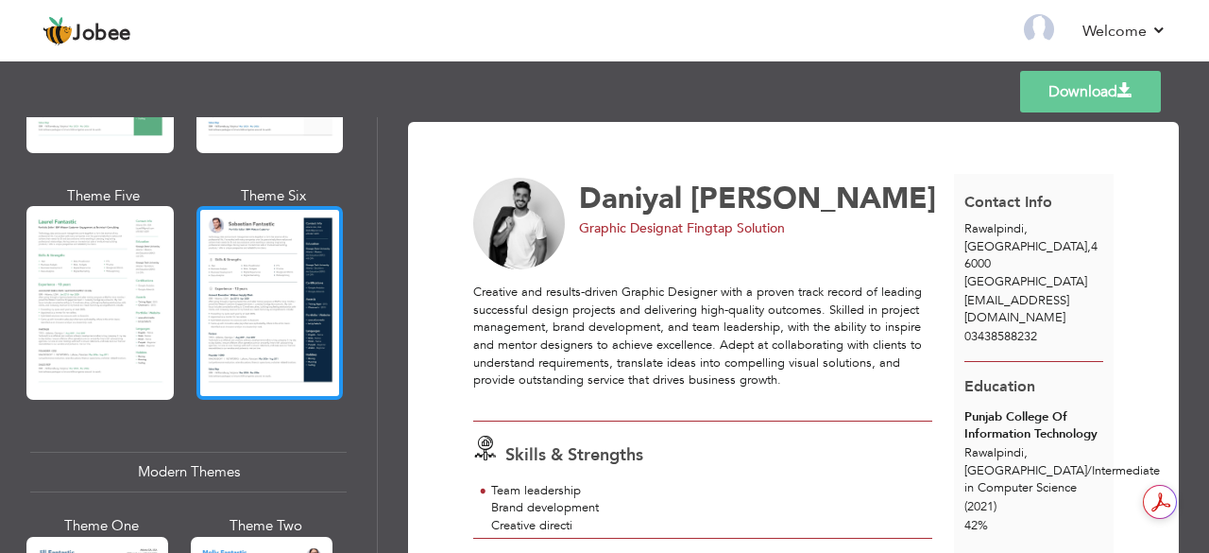 The image size is (1209, 553). I want to click on div: 46000, so click(1035, 255).